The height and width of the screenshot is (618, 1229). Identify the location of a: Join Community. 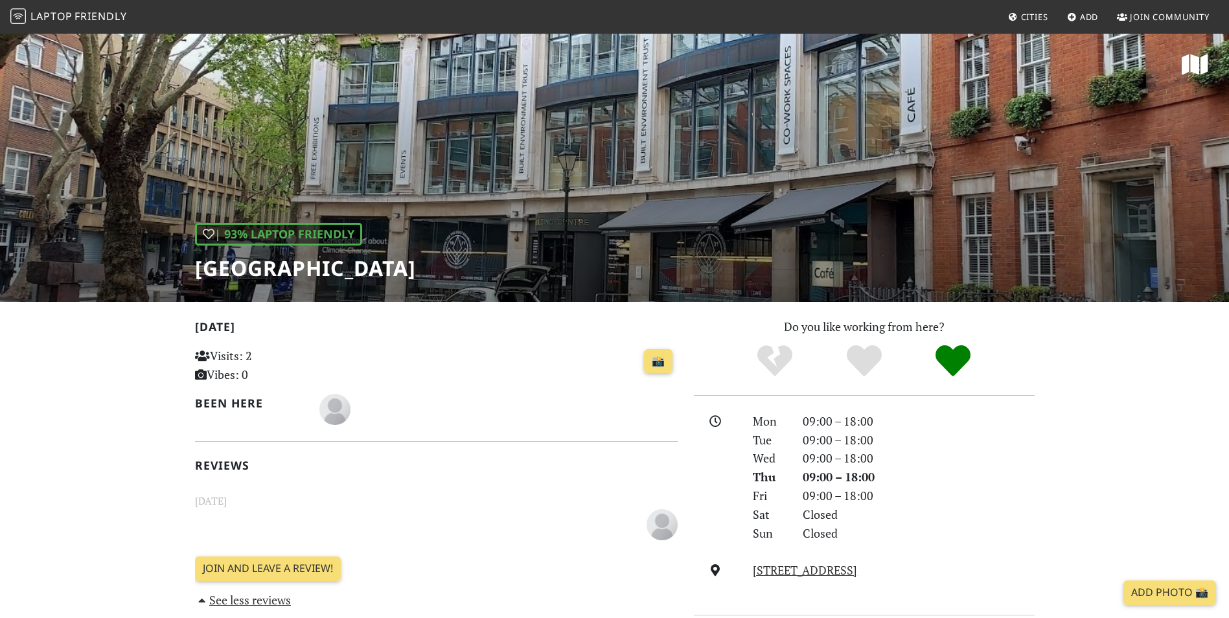
(1163, 17).